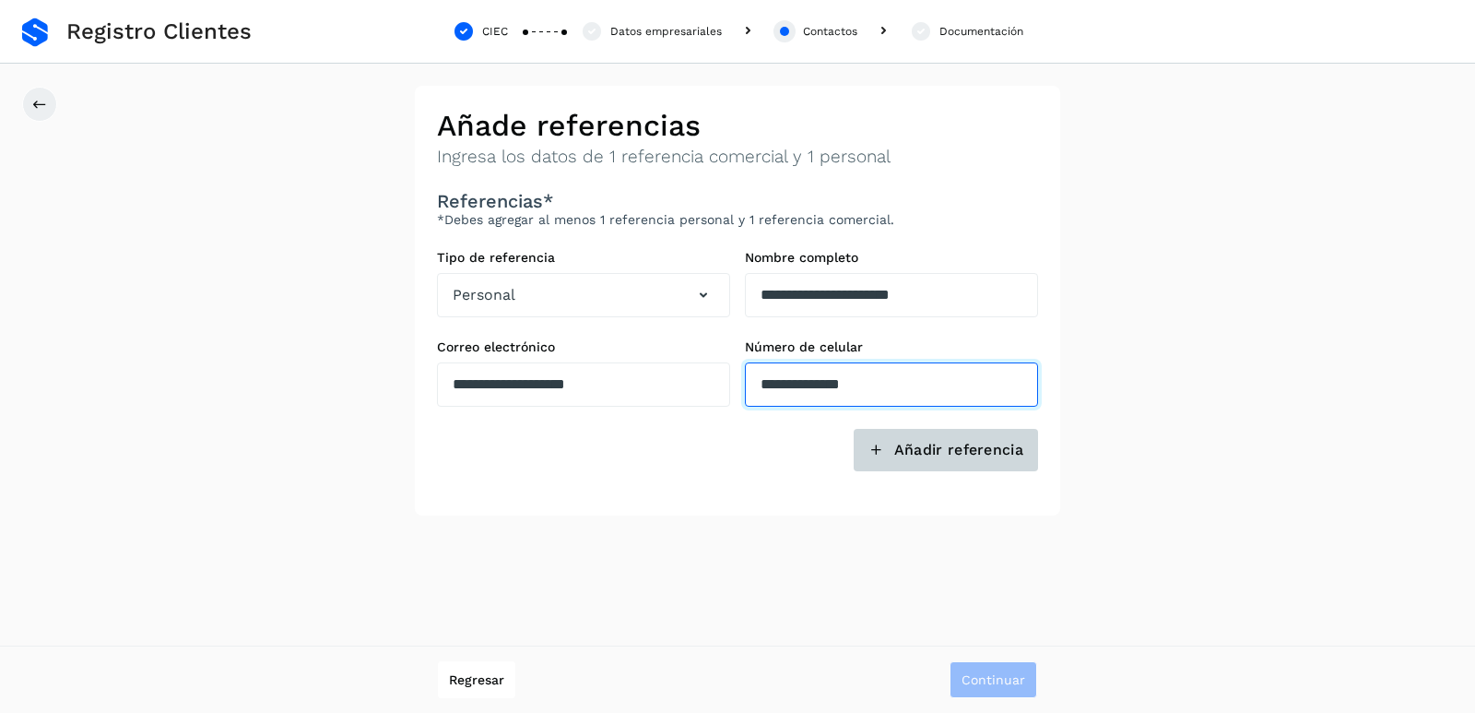 The width and height of the screenshot is (1475, 713). Describe the element at coordinates (737, 125) in the screenshot. I see `h2: Añade referencias` at that location.